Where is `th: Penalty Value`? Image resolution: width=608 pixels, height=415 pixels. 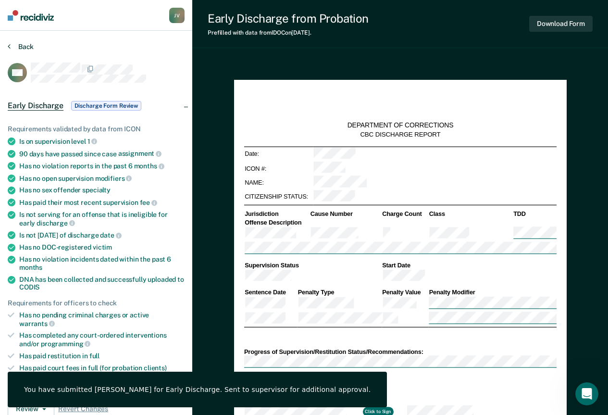
th: Penalty Value is located at coordinates (404, 292).